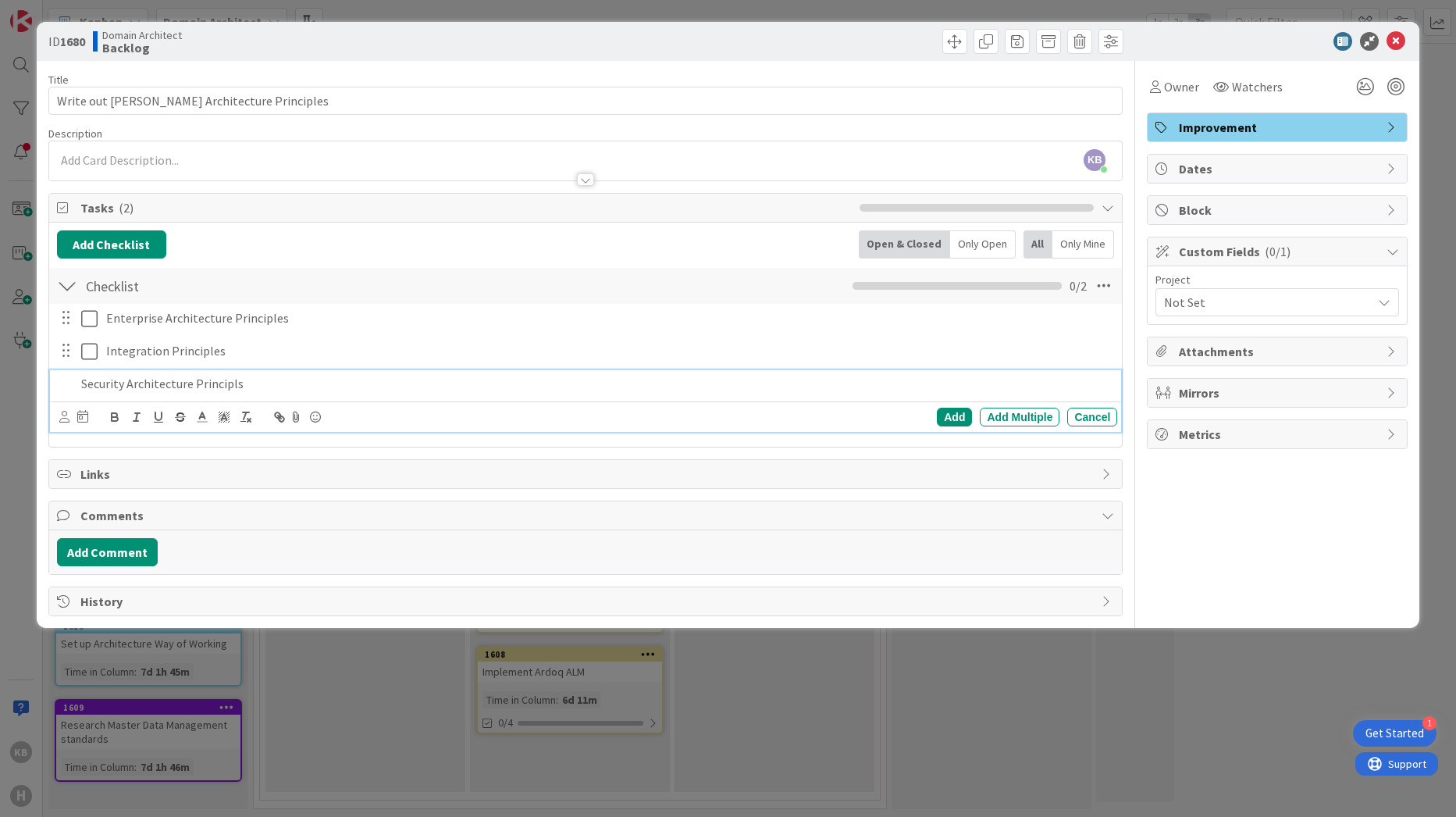 The height and width of the screenshot is (817, 1456). Describe the element at coordinates (256, 285) in the screenshot. I see `input: Add Checklist...` at that location.